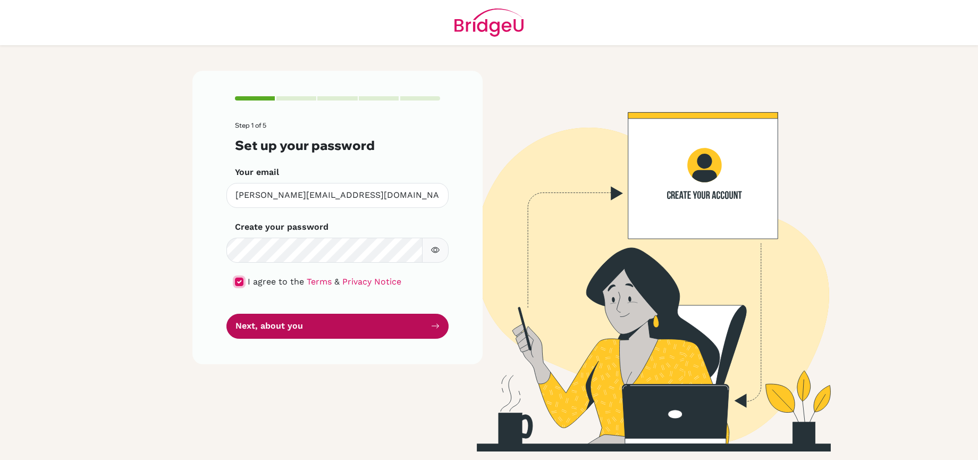 This screenshot has height=460, width=978. Describe the element at coordinates (250, 125) in the screenshot. I see `span: Step 1 of 5` at that location.